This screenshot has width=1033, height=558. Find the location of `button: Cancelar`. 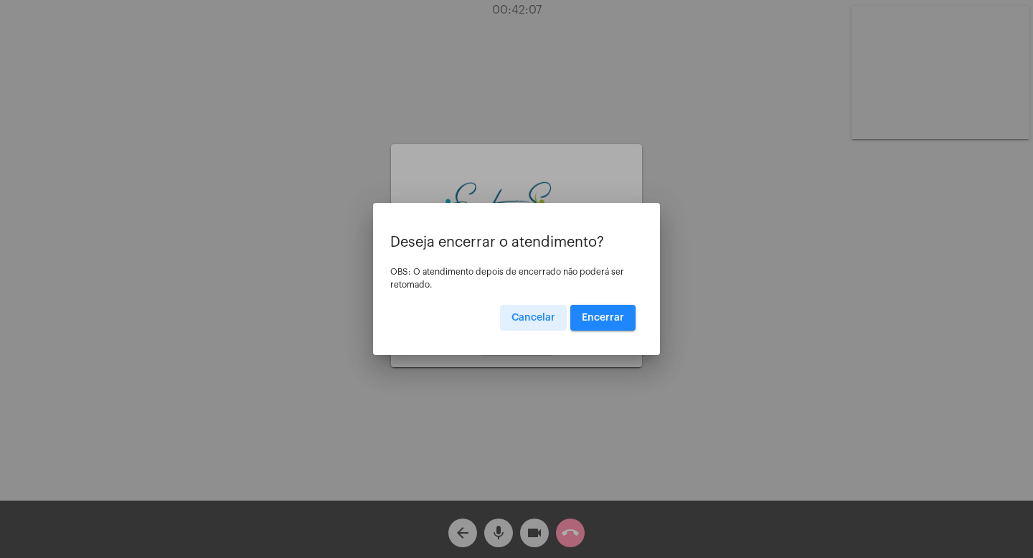

button: Cancelar is located at coordinates (533, 318).